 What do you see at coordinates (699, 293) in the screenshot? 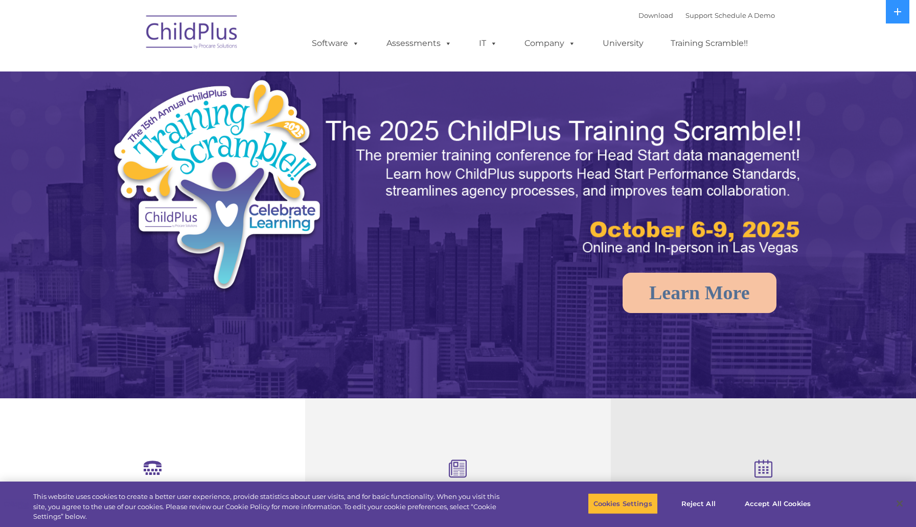
I see `a: Learn More` at bounding box center [699, 293].